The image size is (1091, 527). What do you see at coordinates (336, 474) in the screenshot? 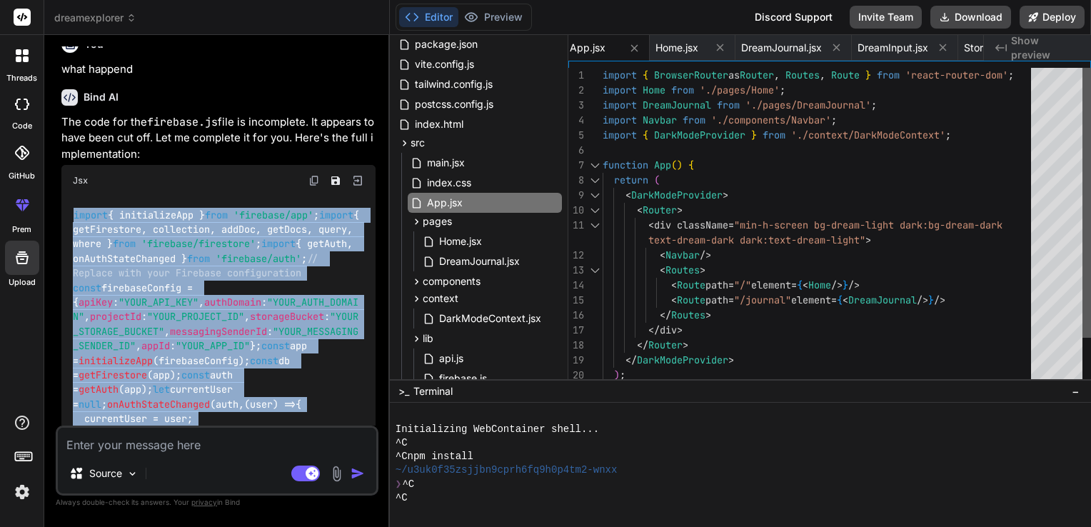
I see `img: attachment` at bounding box center [336, 474].